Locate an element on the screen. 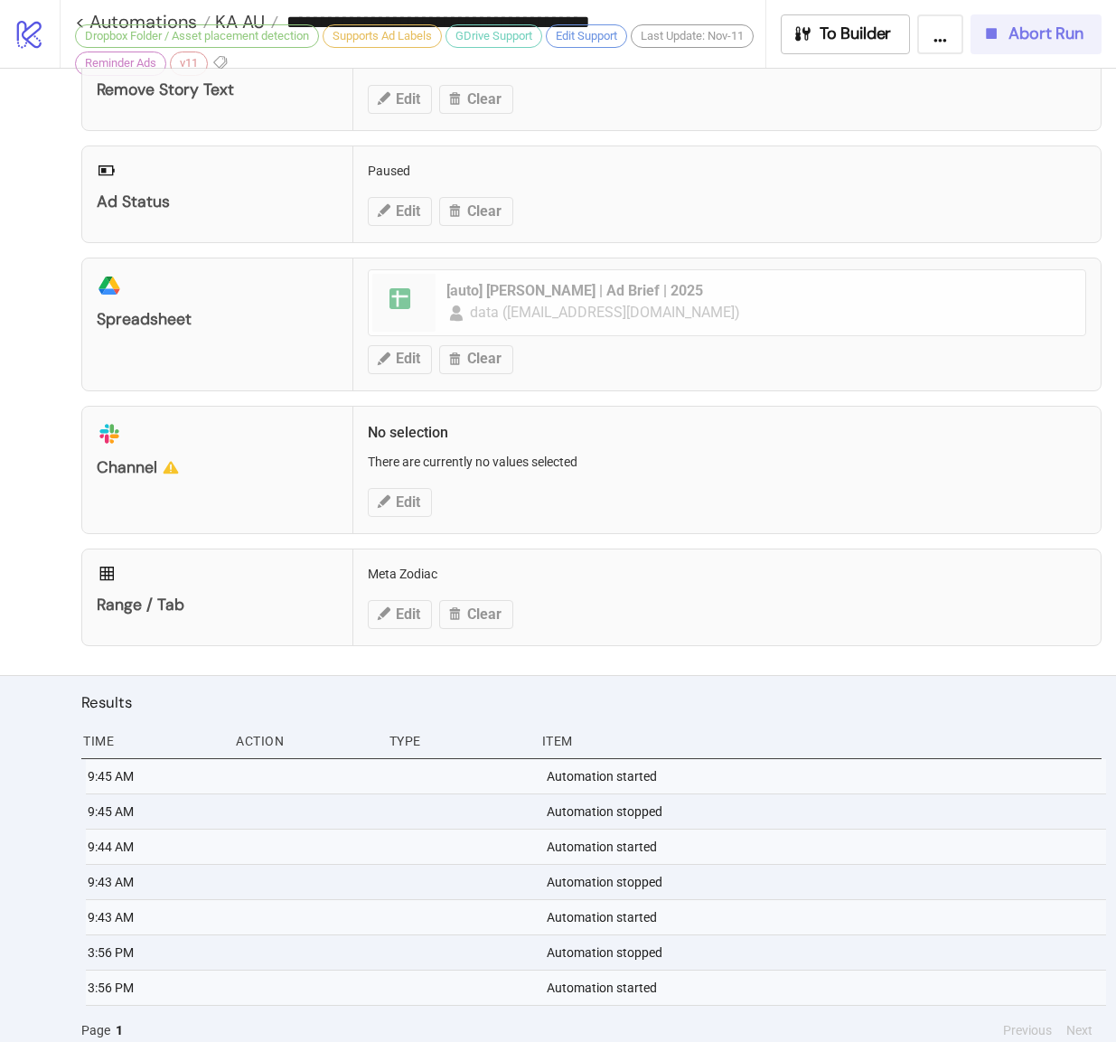  span: To Builder is located at coordinates (856, 33).